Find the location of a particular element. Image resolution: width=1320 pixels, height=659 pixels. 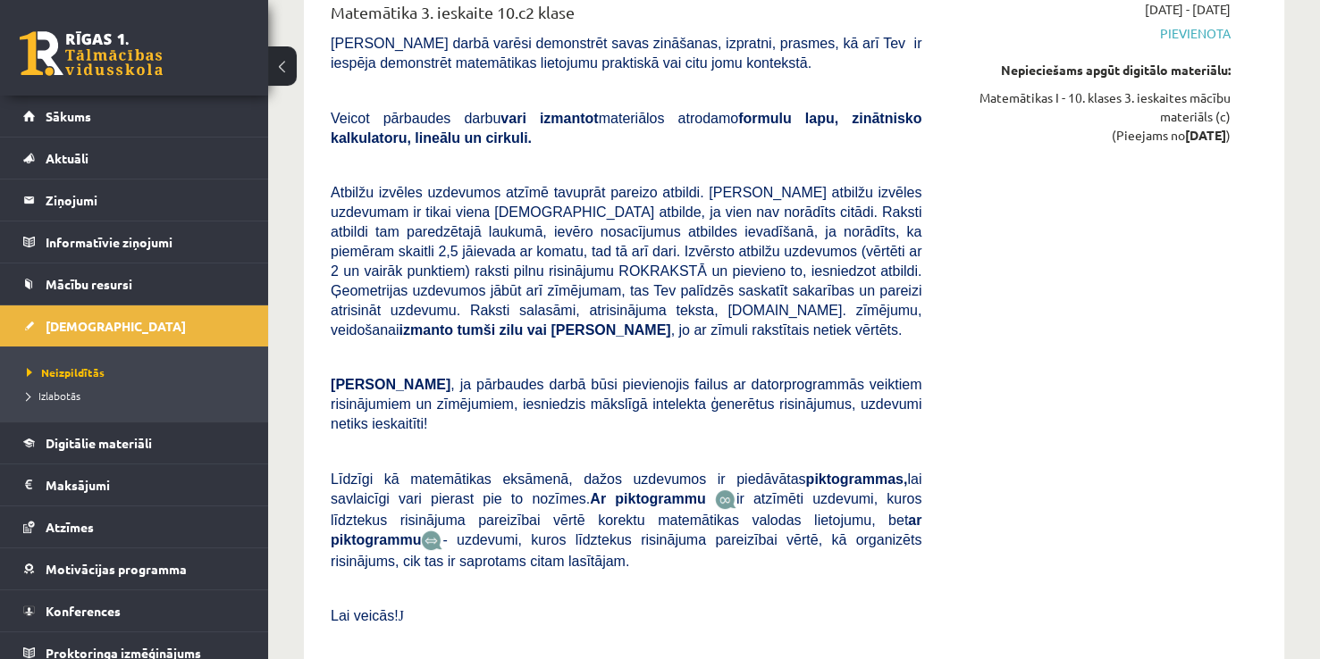

a: Digitālie materiāli is located at coordinates (134, 443).